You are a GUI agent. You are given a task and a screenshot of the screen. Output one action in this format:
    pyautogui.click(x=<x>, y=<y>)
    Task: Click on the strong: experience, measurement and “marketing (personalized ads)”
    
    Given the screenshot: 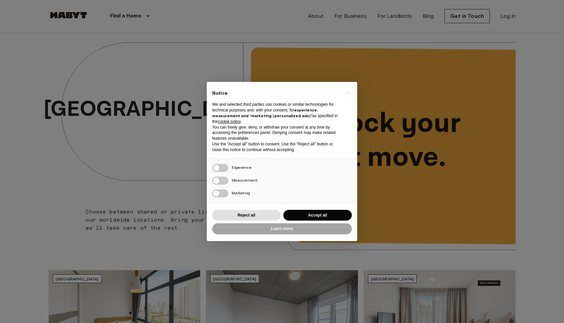 What is the action you would take?
    pyautogui.click(x=265, y=113)
    